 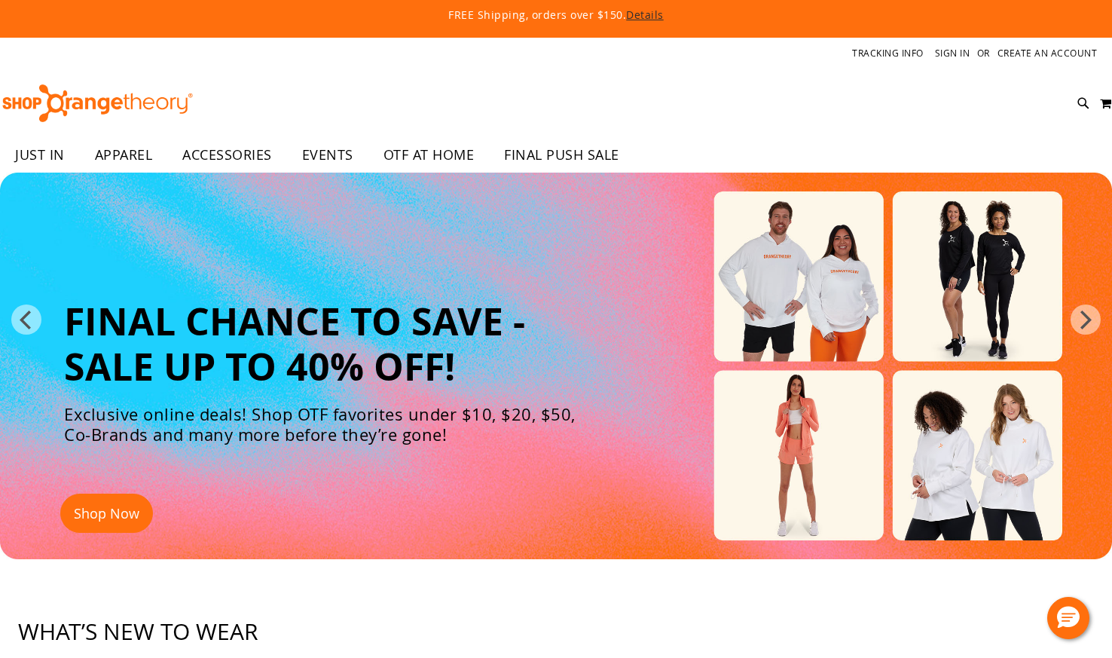 What do you see at coordinates (314, 346) in the screenshot?
I see `h2: Final Chance To Save - Sale Up To 40% Off!` at bounding box center [314, 346].